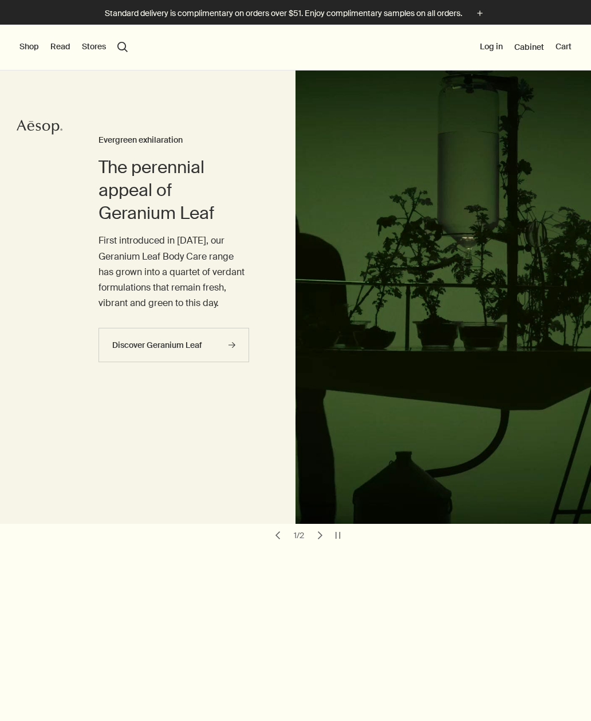  Describe the element at coordinates (40, 128) in the screenshot. I see `a: Aesop` at that location.